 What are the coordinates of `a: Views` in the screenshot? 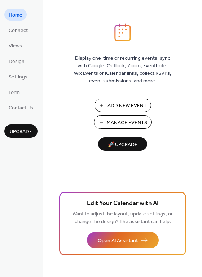 It's located at (15, 45).